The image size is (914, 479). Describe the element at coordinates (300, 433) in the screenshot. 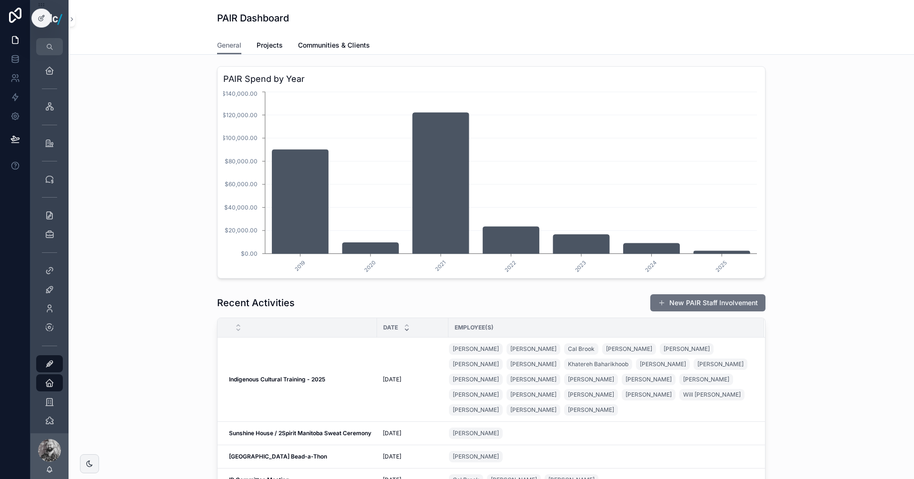

I see `strong: Sunshine House / 2Spirit Manitoba Sweat Ceremony` at that location.